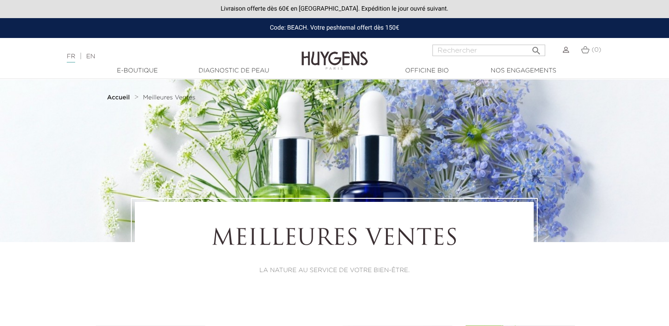  Describe the element at coordinates (234, 71) in the screenshot. I see `a: Diagnostic de peau` at that location.